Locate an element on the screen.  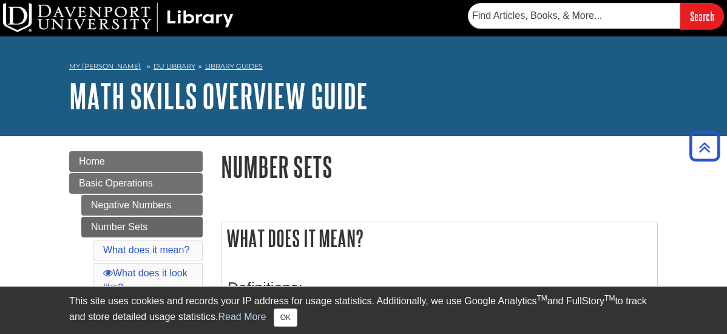
h1: Number Sets is located at coordinates (440, 166).